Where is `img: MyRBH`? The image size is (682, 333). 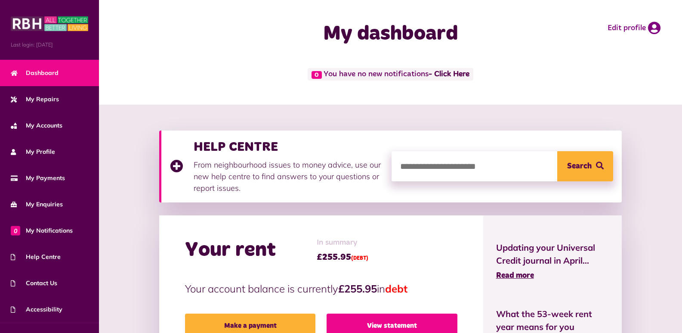 img: MyRBH is located at coordinates (50, 24).